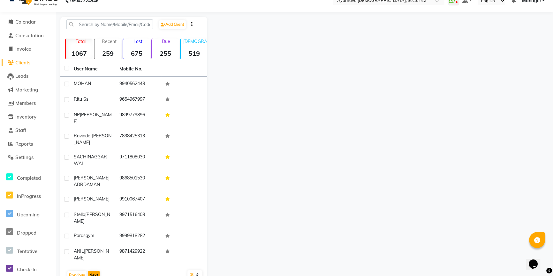 The height and width of the screenshot is (276, 553). I want to click on span: gym, so click(90, 236).